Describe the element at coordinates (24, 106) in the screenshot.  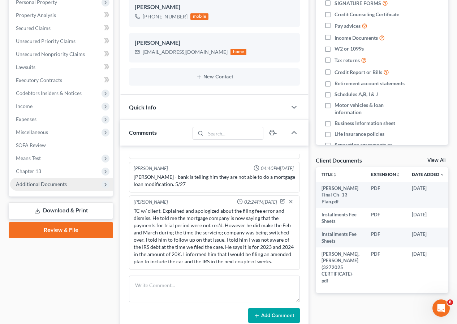
I see `span: Income` at that location.